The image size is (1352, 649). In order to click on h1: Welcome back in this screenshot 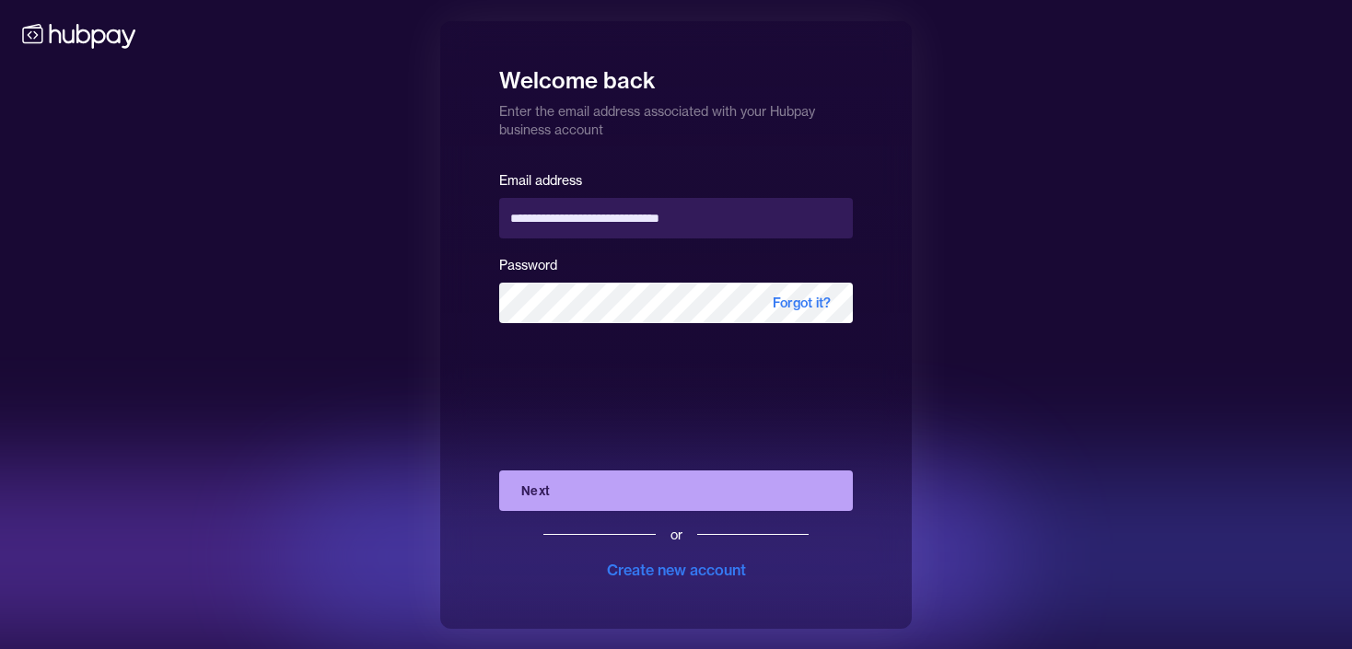, I will do `click(676, 75)`.